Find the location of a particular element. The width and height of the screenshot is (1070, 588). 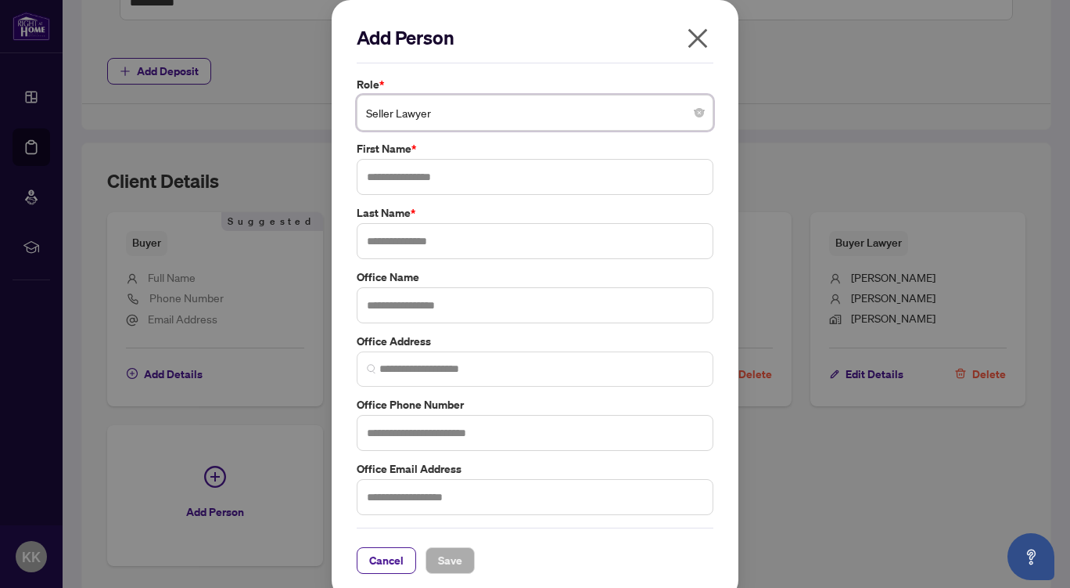

button: Save is located at coordinates (450, 560).